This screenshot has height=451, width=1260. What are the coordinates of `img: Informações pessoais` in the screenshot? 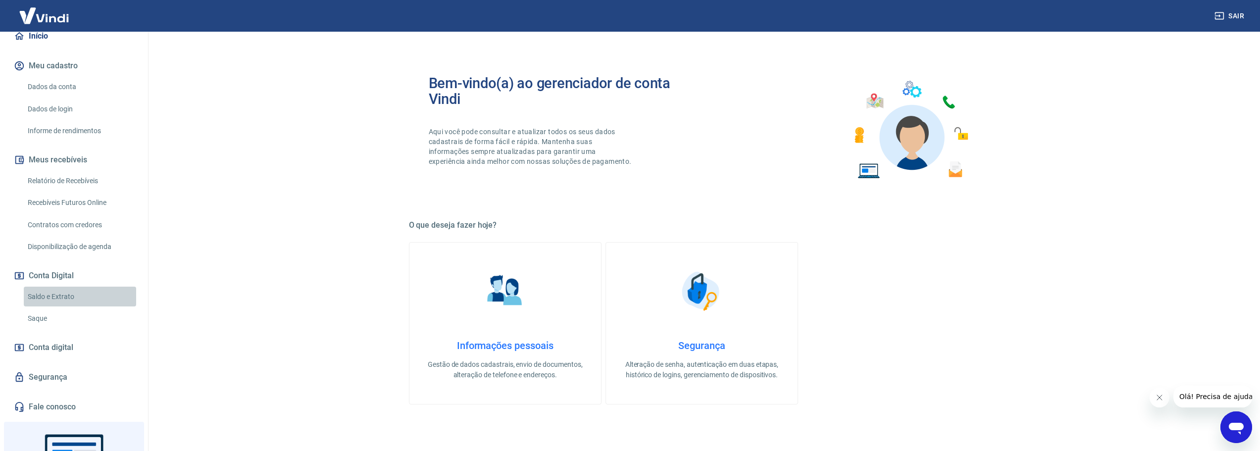 It's located at (505, 291).